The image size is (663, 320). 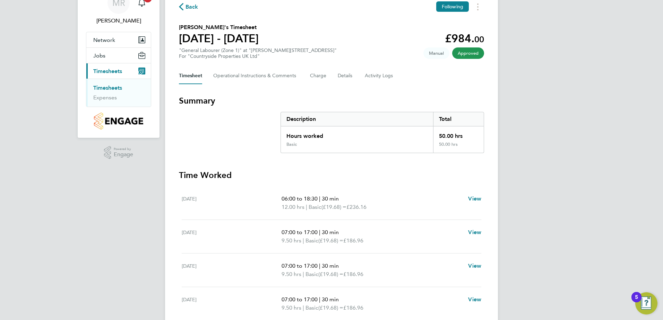 What do you see at coordinates (258, 56) in the screenshot?
I see `div: For "Countryside Properties UK Ltd"` at bounding box center [258, 56].